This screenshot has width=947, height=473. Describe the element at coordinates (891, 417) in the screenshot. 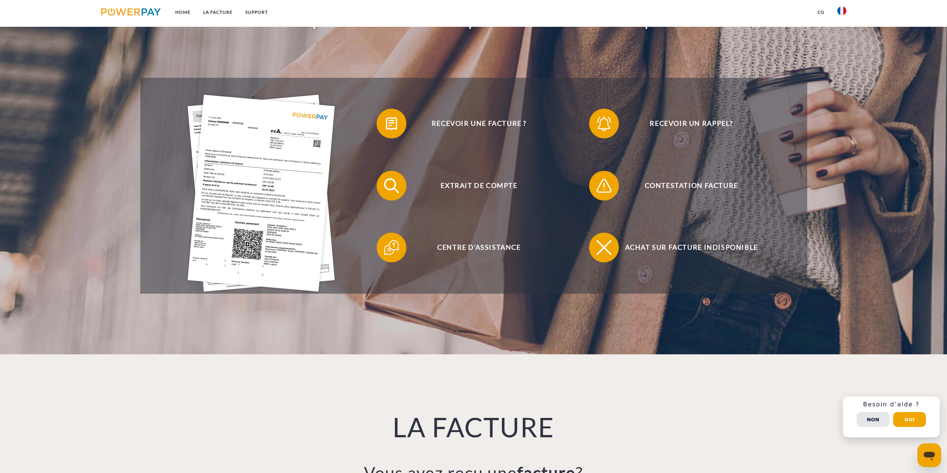

I see `div: Schnellhilfe` at that location.